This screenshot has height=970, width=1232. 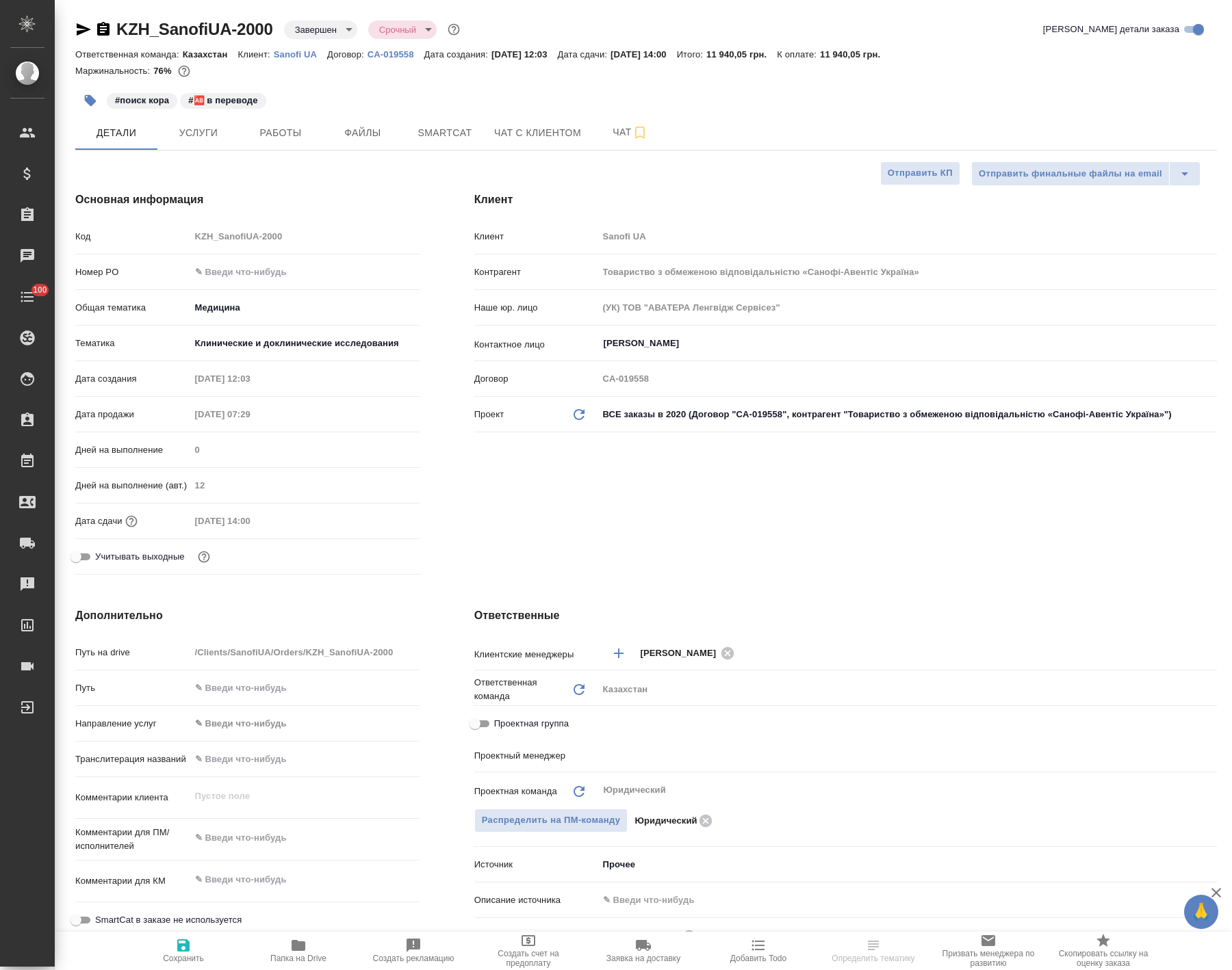 I want to click on p: Дней на выполнение, so click(x=132, y=450).